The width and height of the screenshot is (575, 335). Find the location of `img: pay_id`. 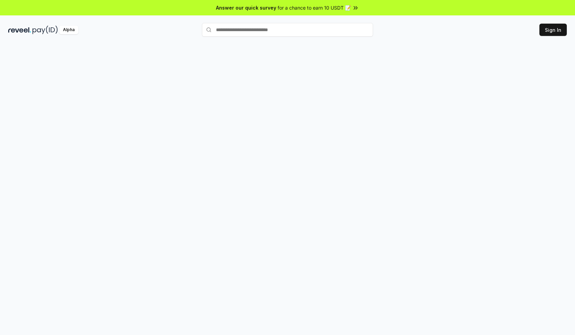

img: pay_id is located at coordinates (45, 30).